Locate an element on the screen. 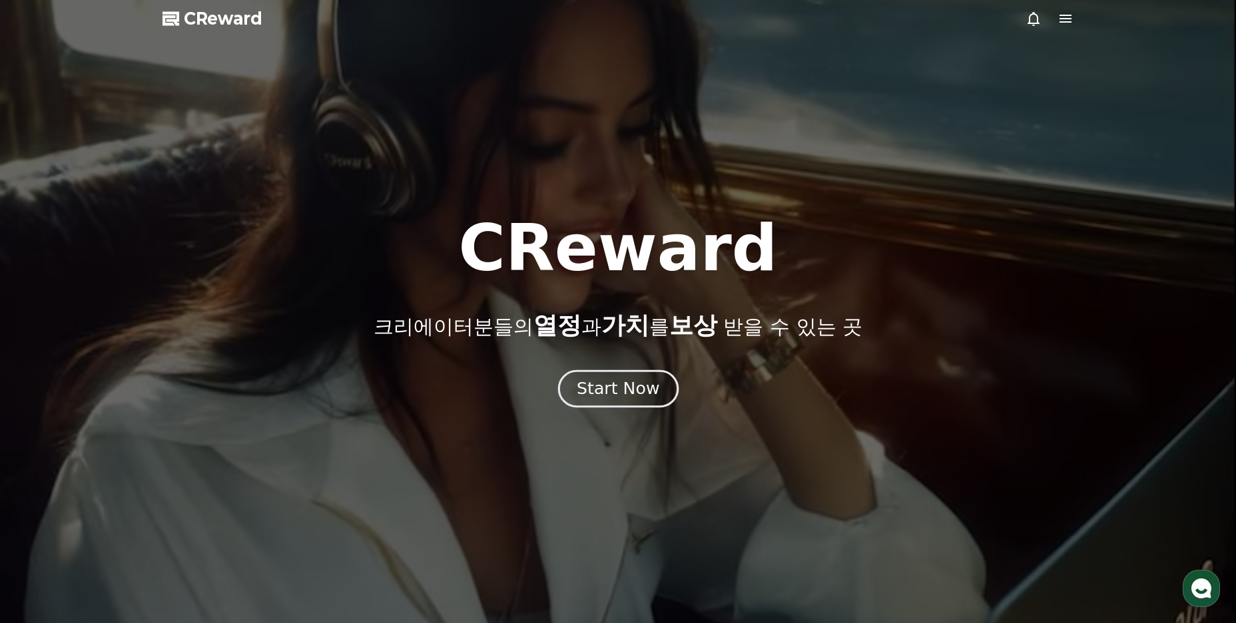  a: CReward is located at coordinates (212, 19).